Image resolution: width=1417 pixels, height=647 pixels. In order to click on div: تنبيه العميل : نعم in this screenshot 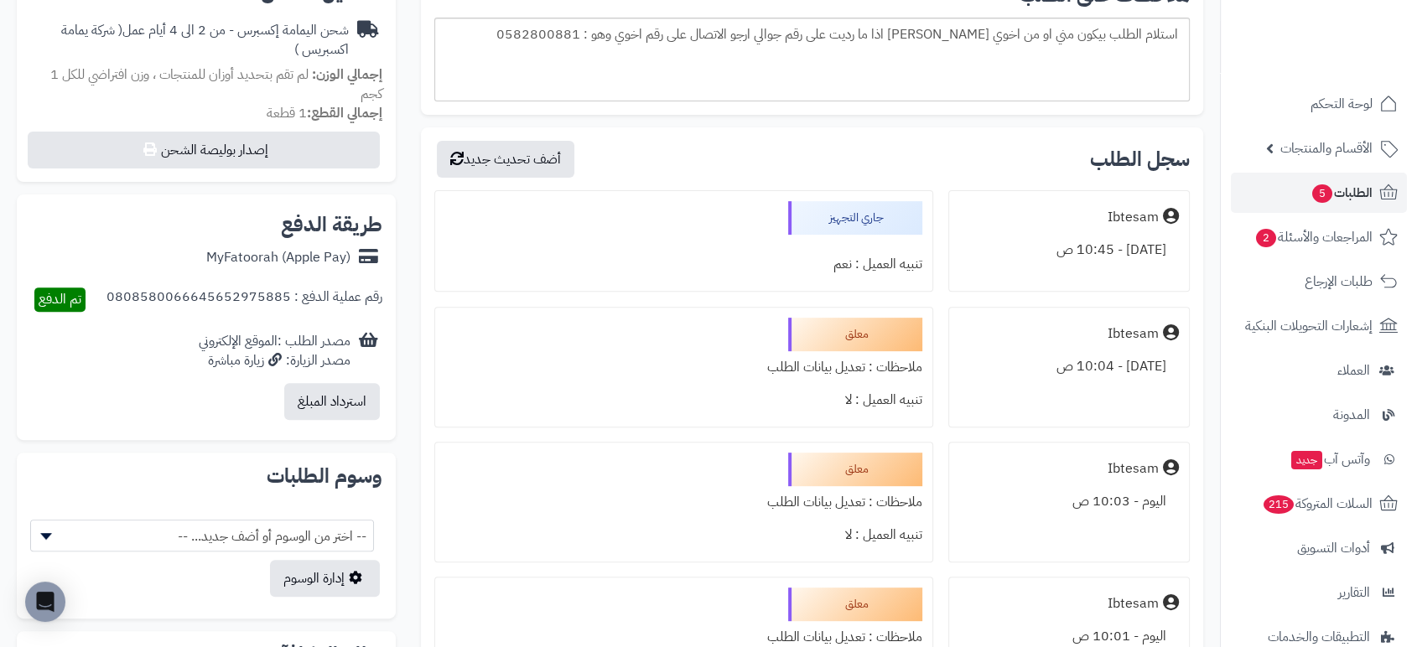, I will do `click(683, 264)`.